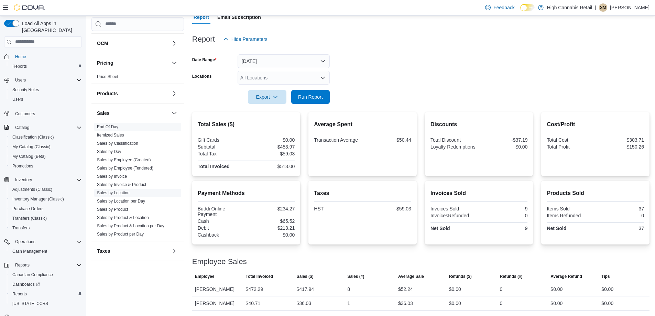  I want to click on a: Feedback, so click(500, 8).